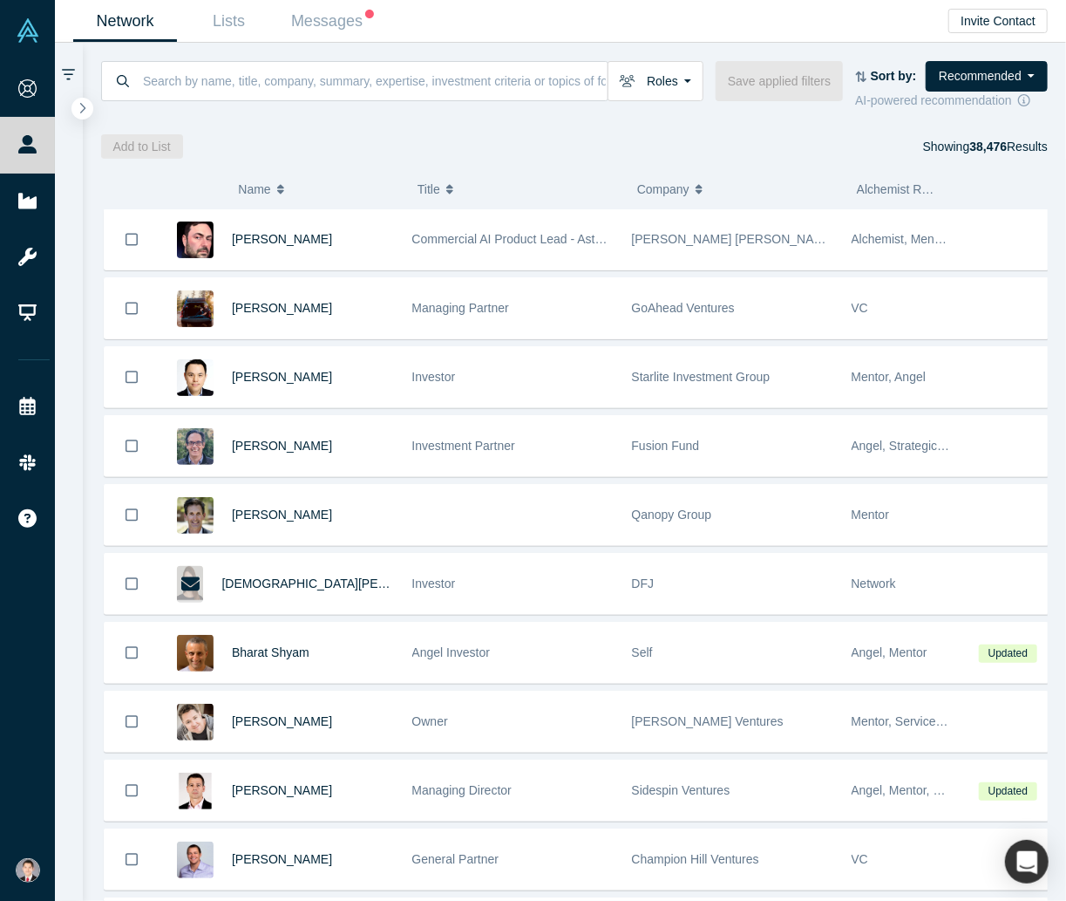 The image size is (1066, 901). What do you see at coordinates (681, 790) in the screenshot?
I see `span: Sidespin Ventures` at bounding box center [681, 790].